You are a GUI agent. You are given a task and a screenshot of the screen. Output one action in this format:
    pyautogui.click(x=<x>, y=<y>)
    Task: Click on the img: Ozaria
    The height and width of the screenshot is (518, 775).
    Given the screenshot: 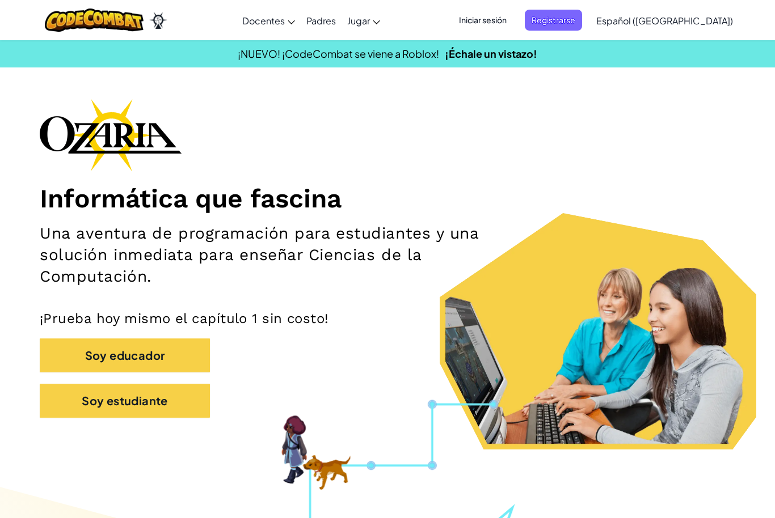 What is the action you would take?
    pyautogui.click(x=158, y=20)
    